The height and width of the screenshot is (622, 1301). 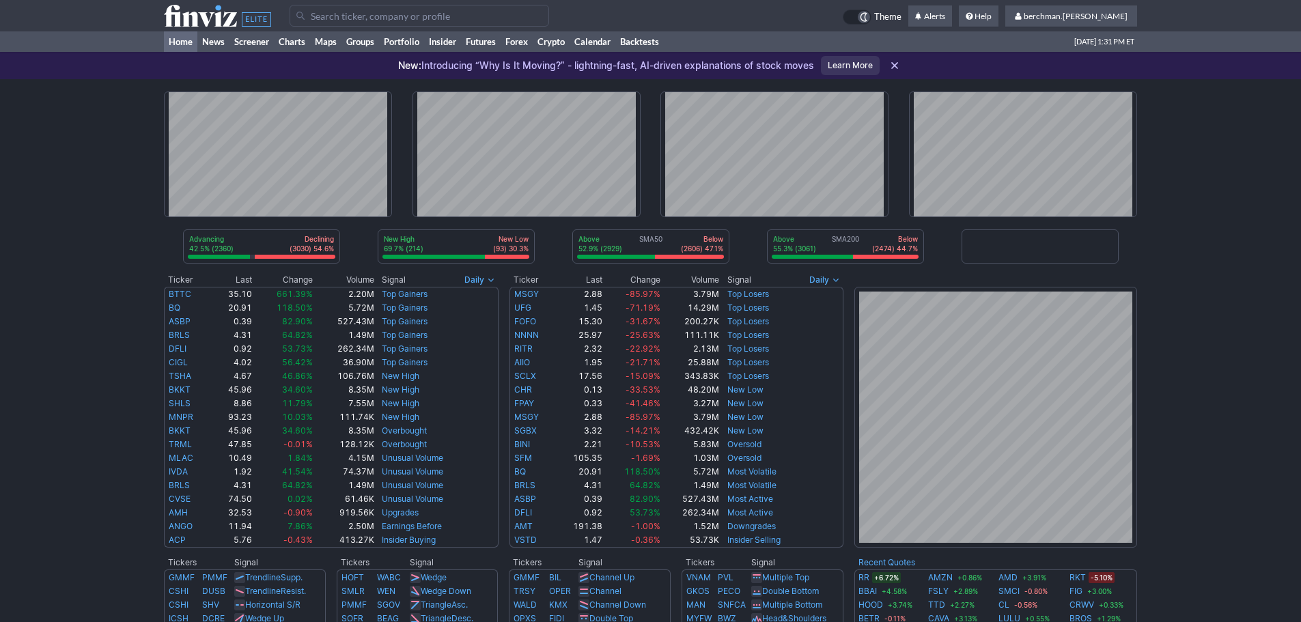 What do you see at coordinates (1082, 605) in the screenshot?
I see `a: CRWV` at bounding box center [1082, 605].